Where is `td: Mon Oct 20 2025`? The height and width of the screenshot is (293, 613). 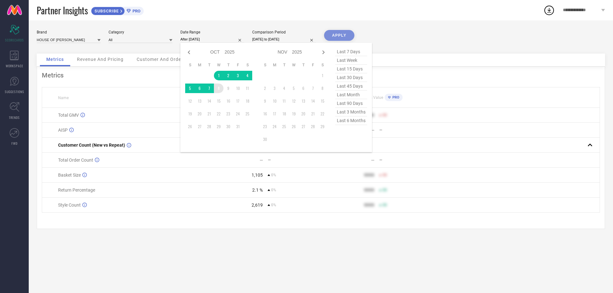
td: Mon Oct 20 2025 is located at coordinates (200, 114).